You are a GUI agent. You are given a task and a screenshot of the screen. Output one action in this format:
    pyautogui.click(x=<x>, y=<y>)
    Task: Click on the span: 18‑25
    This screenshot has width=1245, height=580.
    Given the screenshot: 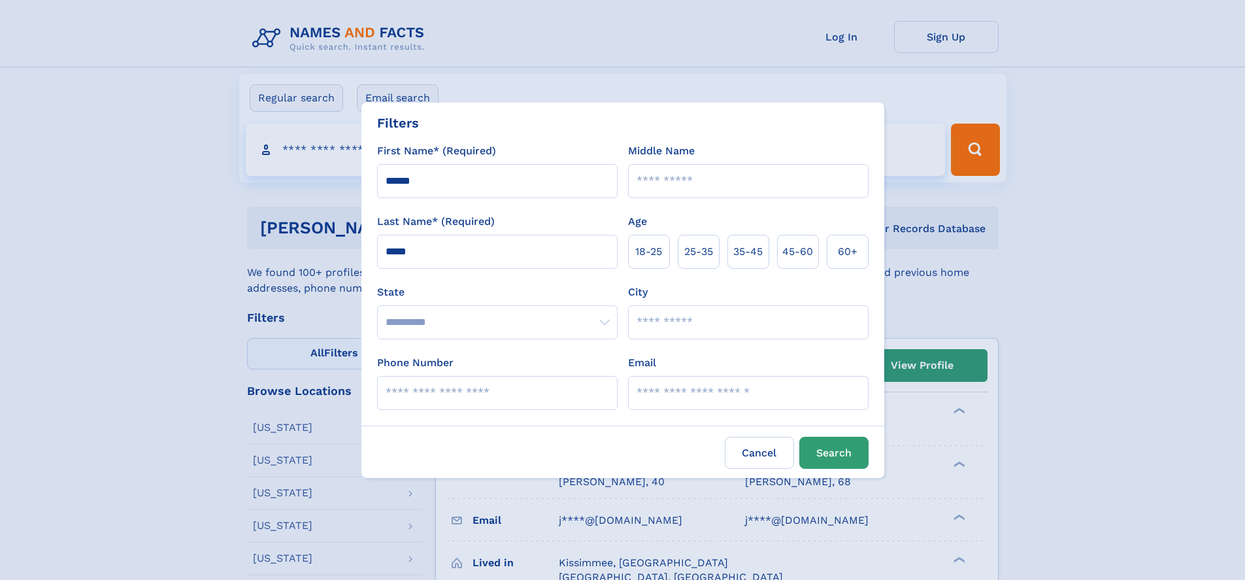 What is the action you would take?
    pyautogui.click(x=648, y=252)
    